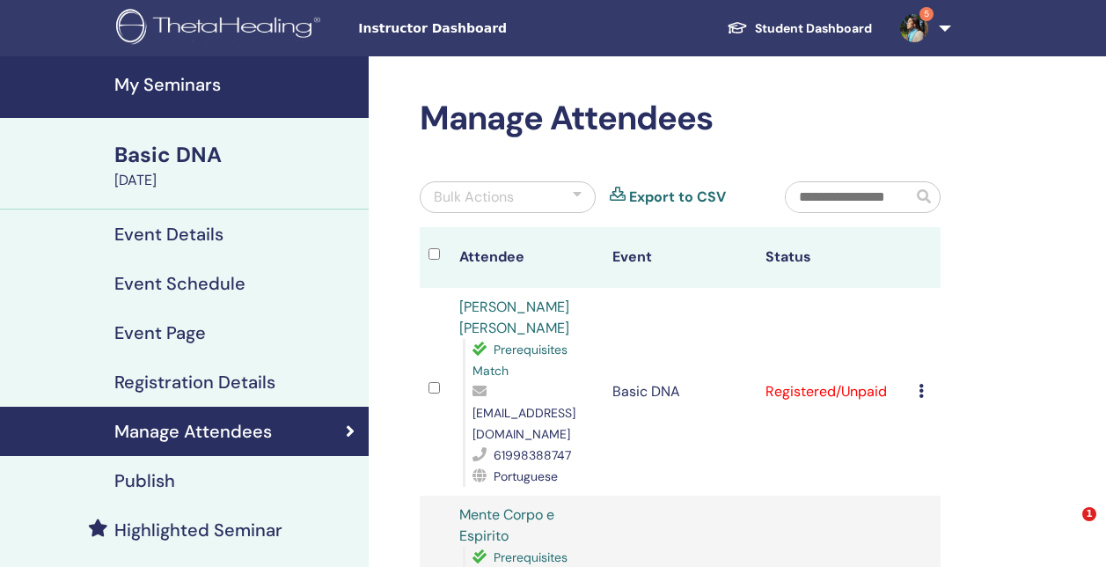  Describe the element at coordinates (144, 481) in the screenshot. I see `h4: Publish` at that location.